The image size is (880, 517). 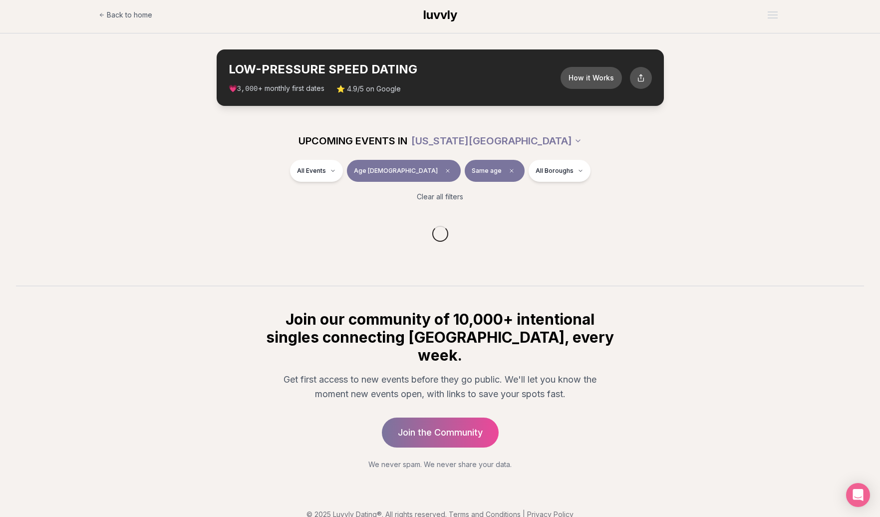 I want to click on button: Same ageClear preference, so click(x=495, y=171).